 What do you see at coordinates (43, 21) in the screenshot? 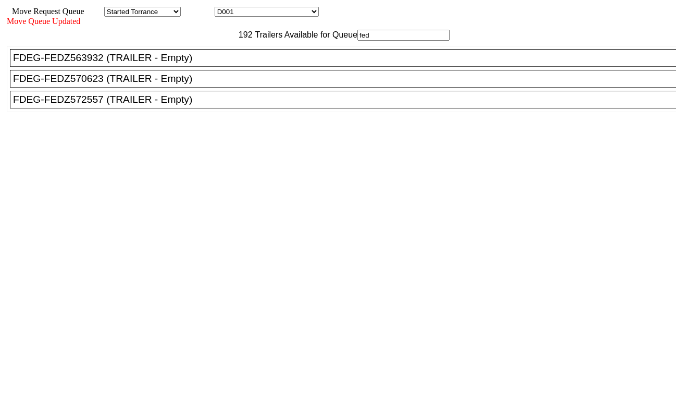
I see `span: Move Queue Updated` at bounding box center [43, 21].